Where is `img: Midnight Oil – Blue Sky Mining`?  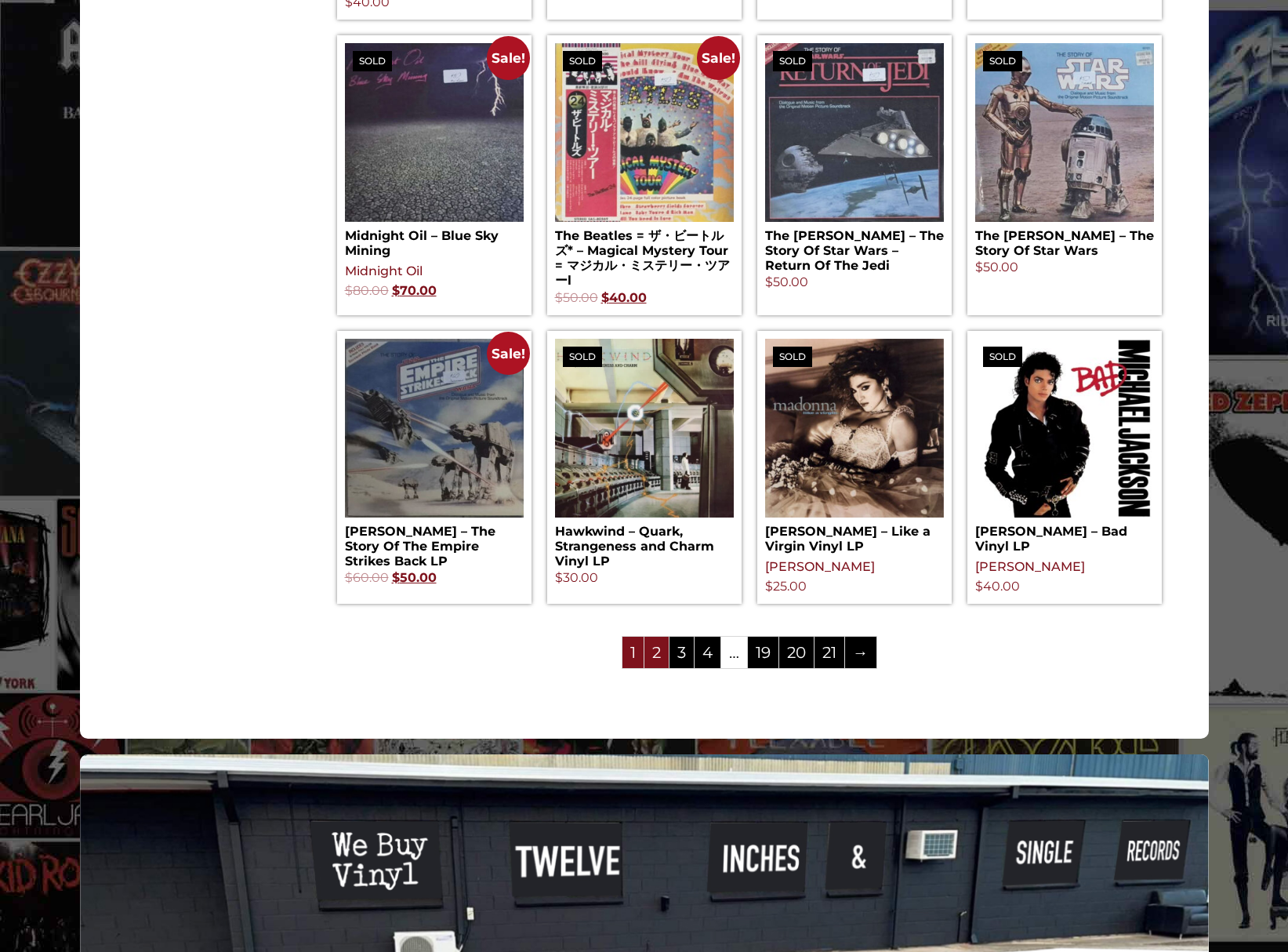 img: Midnight Oil – Blue Sky Mining is located at coordinates (434, 132).